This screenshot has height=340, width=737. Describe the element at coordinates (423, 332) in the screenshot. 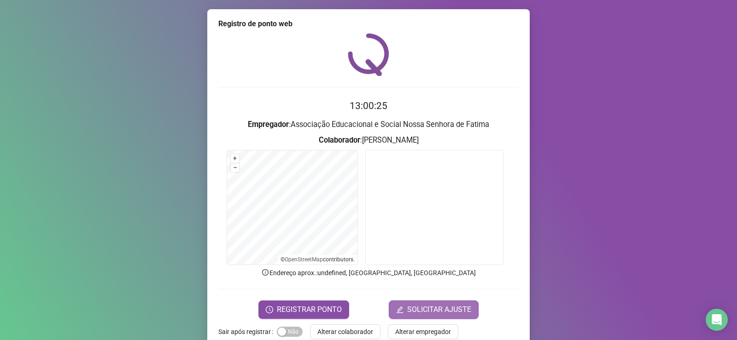

I see `span: Alterar empregador` at that location.